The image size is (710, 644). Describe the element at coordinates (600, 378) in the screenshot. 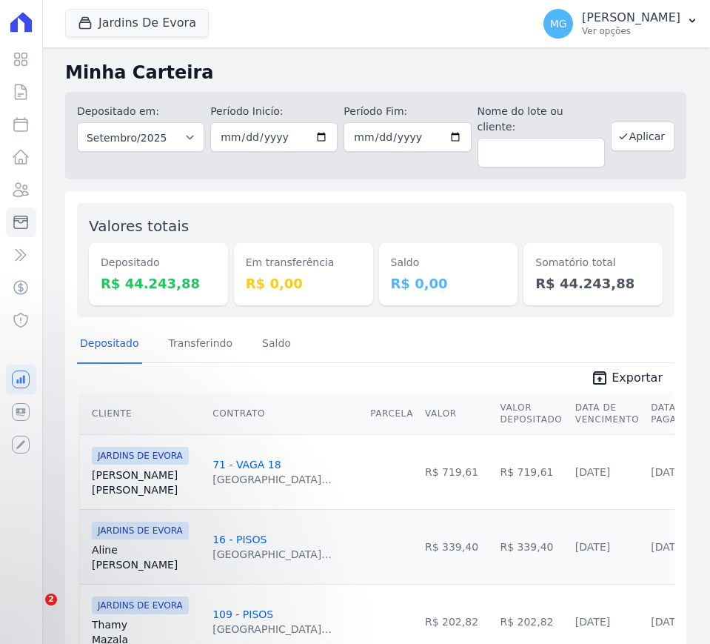

I see `i: unarchive` at that location.